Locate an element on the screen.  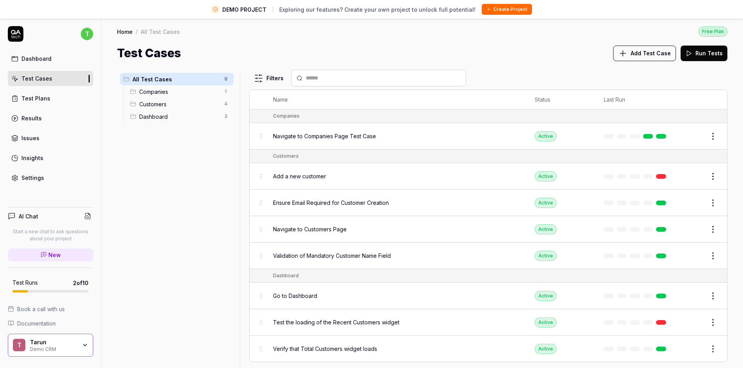
div: Tarun is located at coordinates (53, 343).